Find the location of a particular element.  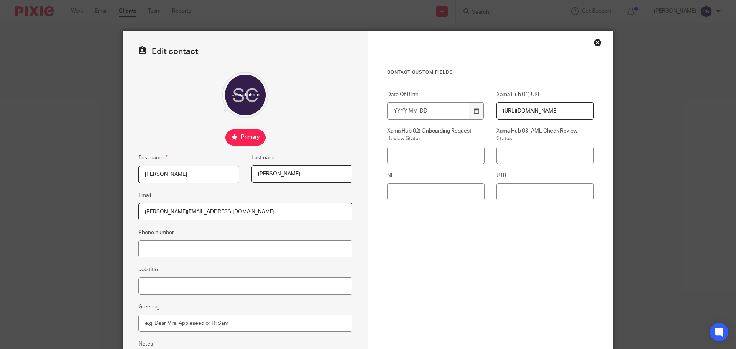

input: e.g. Dear Mrs. Appleseed or Hi Sam is located at coordinates (245, 323).